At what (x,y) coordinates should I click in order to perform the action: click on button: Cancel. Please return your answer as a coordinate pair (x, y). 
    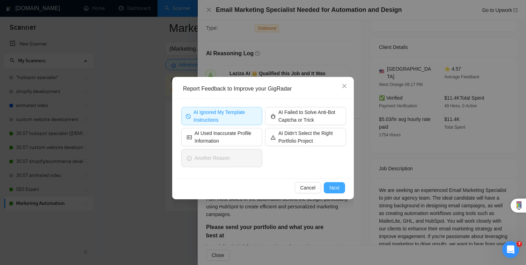
    Looking at the image, I should click on (308, 188).